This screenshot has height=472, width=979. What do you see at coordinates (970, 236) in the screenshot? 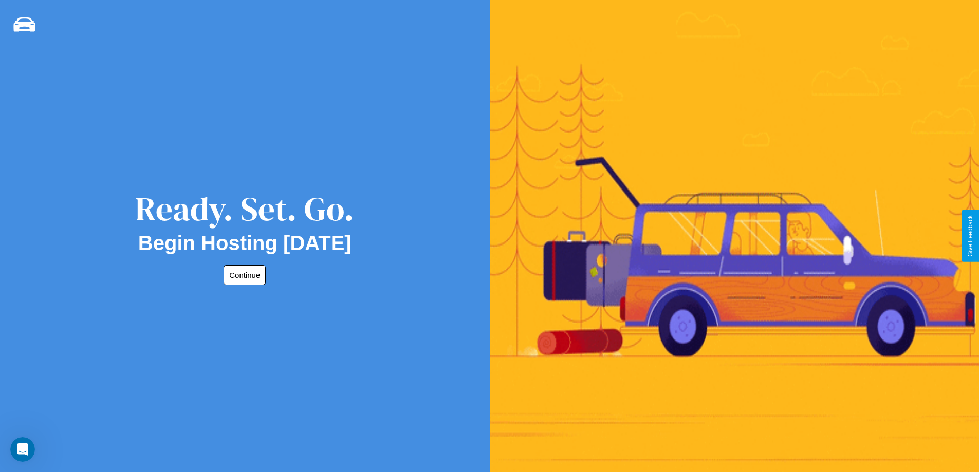
I see `div: Give Feedback` at bounding box center [970, 236].